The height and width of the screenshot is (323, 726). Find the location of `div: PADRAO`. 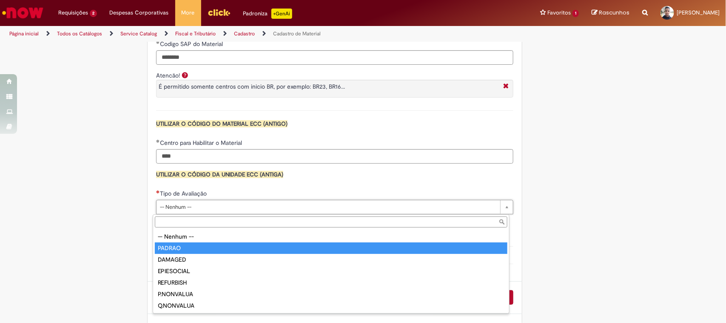

div: PADRAO is located at coordinates (331, 248).